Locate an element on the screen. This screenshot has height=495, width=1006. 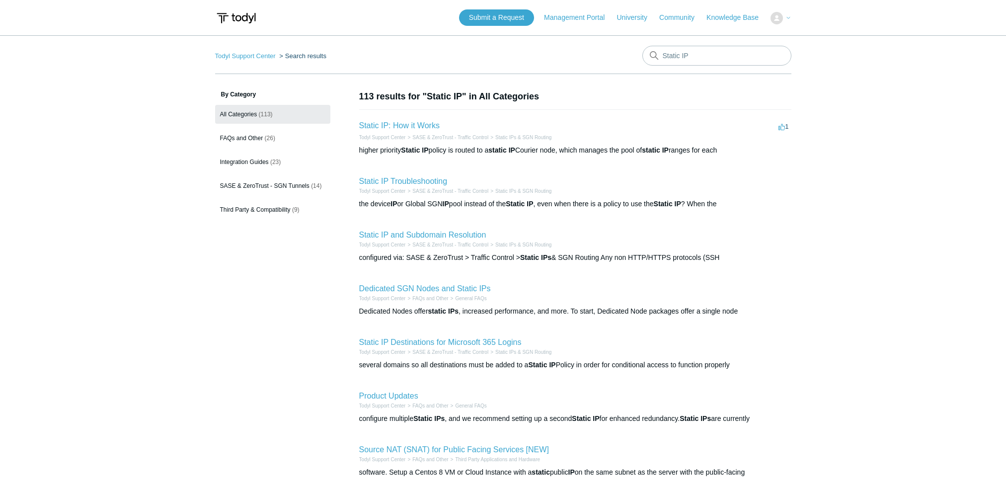
span: 1 is located at coordinates (783, 126).